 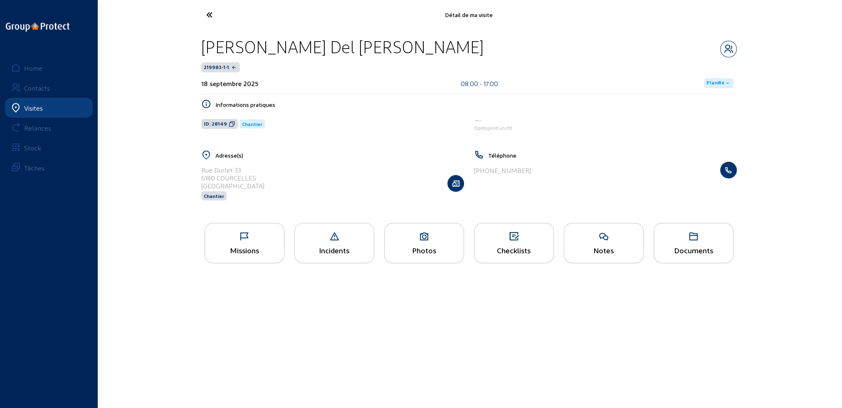 I want to click on div: Home, so click(x=33, y=68).